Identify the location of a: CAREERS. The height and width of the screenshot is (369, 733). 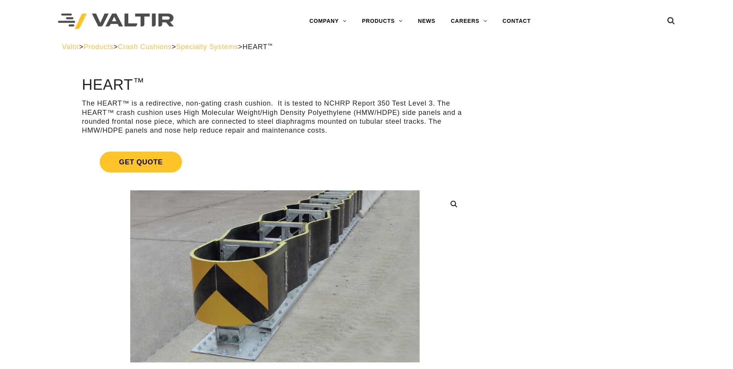
(469, 21).